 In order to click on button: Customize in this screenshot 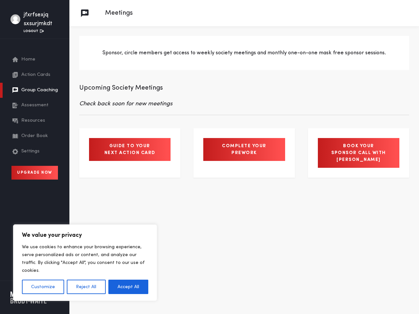, I will do `click(43, 287)`.